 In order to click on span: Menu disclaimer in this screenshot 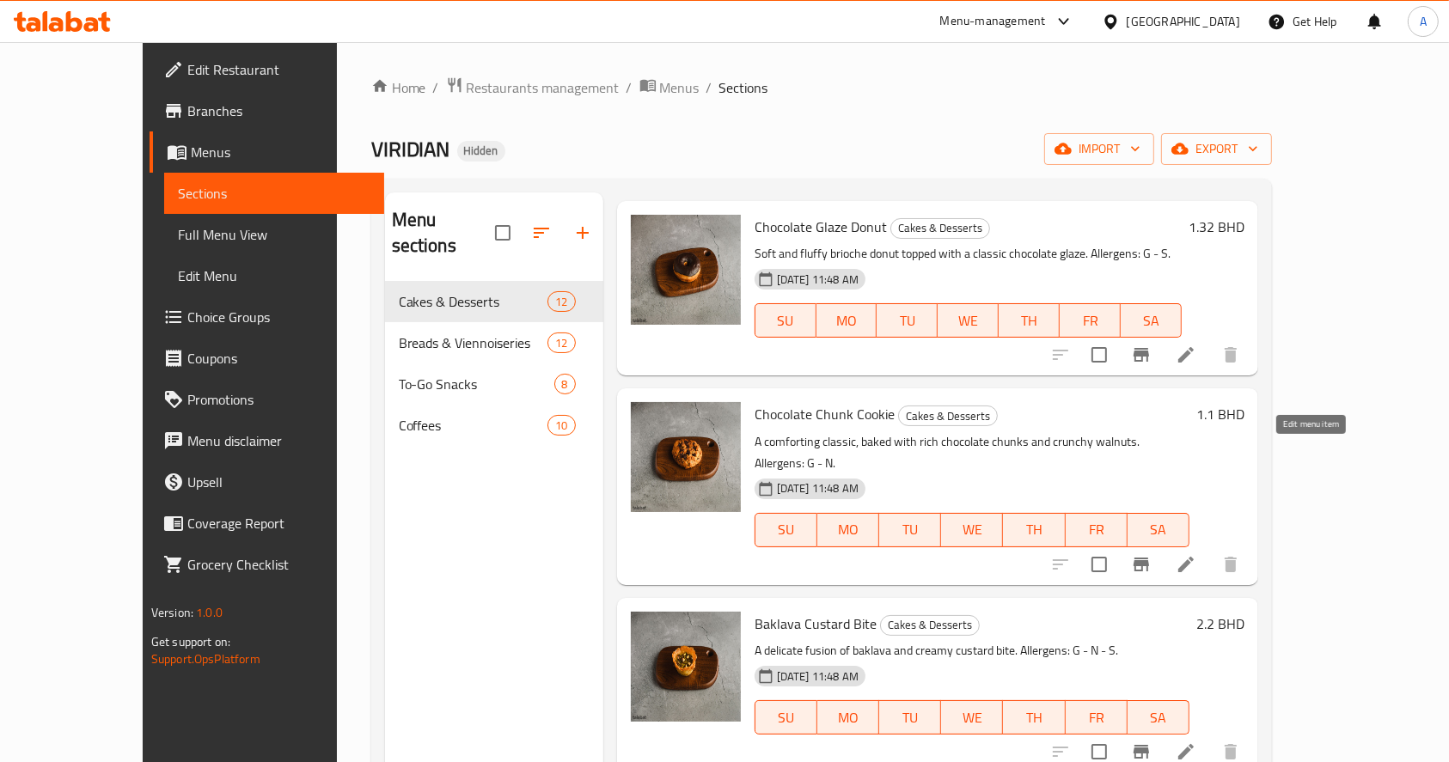, I will do `click(279, 441)`.